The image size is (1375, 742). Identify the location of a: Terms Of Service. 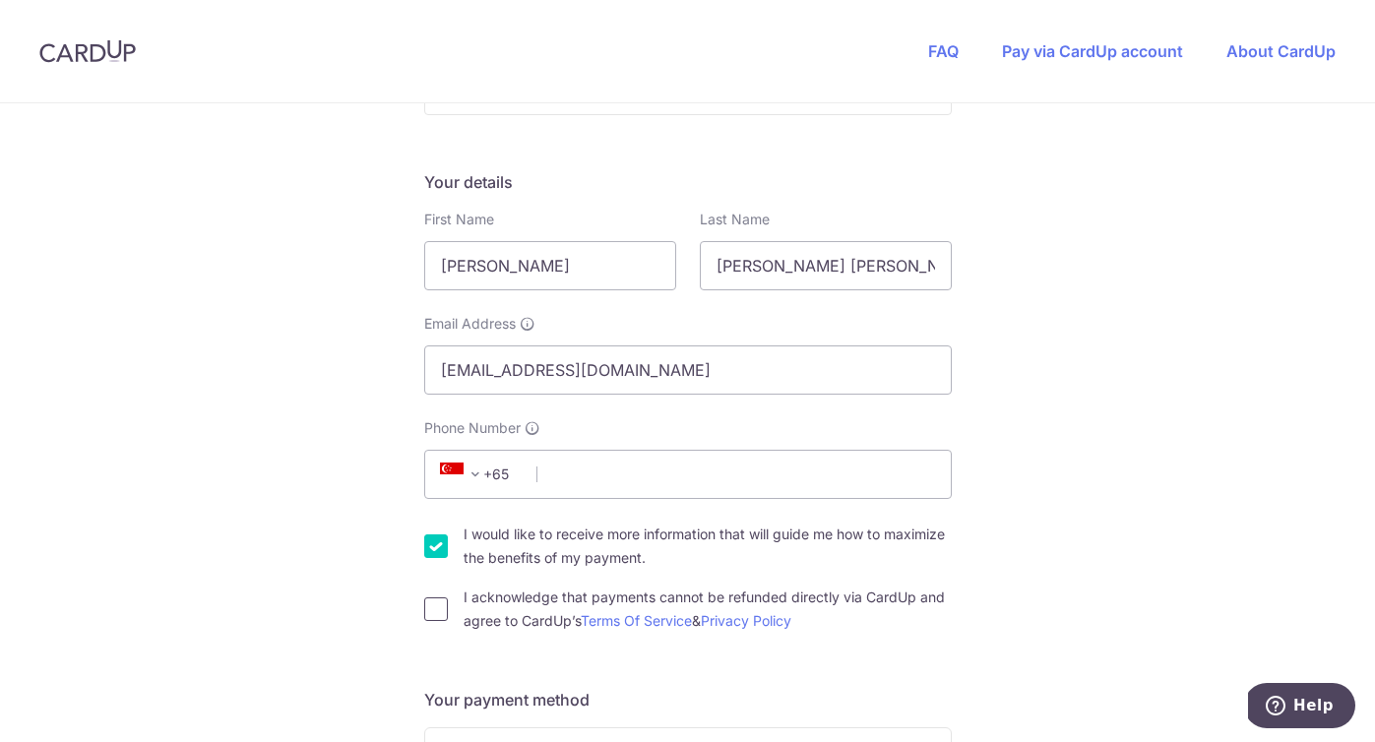
(636, 620).